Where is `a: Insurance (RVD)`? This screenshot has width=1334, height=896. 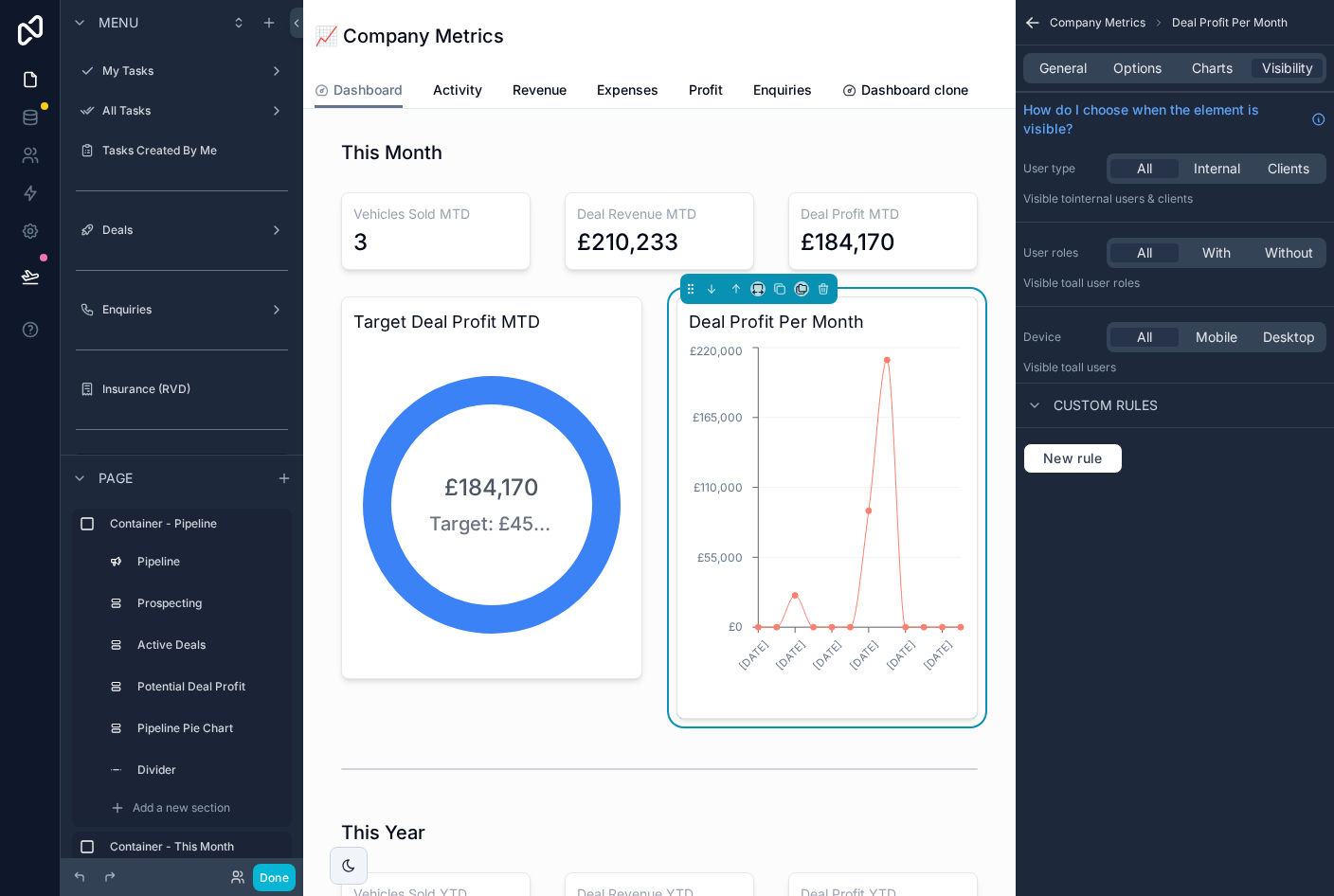 a: Insurance (RVD) is located at coordinates (182, 390).